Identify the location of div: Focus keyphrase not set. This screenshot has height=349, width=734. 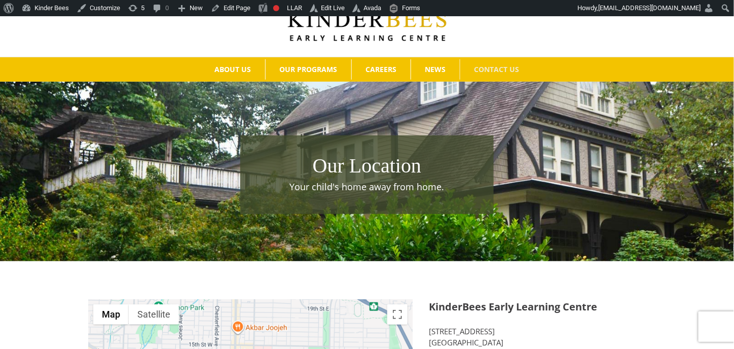
(276, 8).